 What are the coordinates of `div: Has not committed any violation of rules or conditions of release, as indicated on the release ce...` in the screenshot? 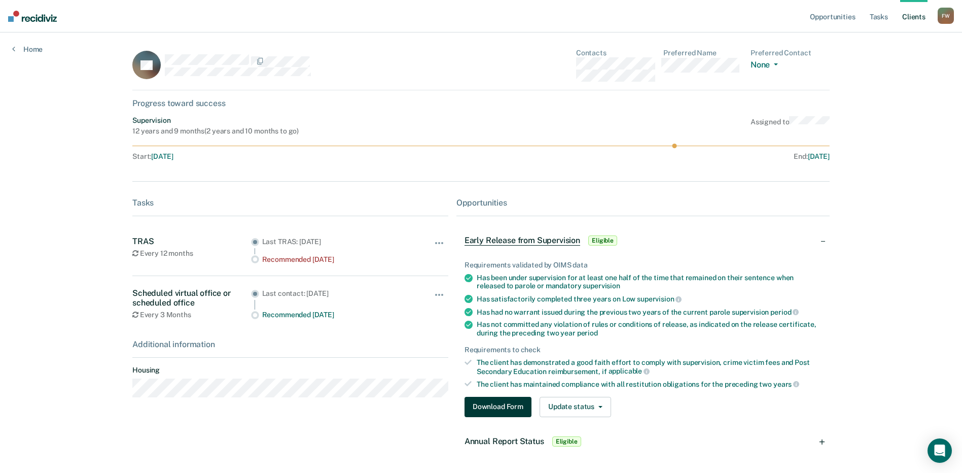 It's located at (649, 329).